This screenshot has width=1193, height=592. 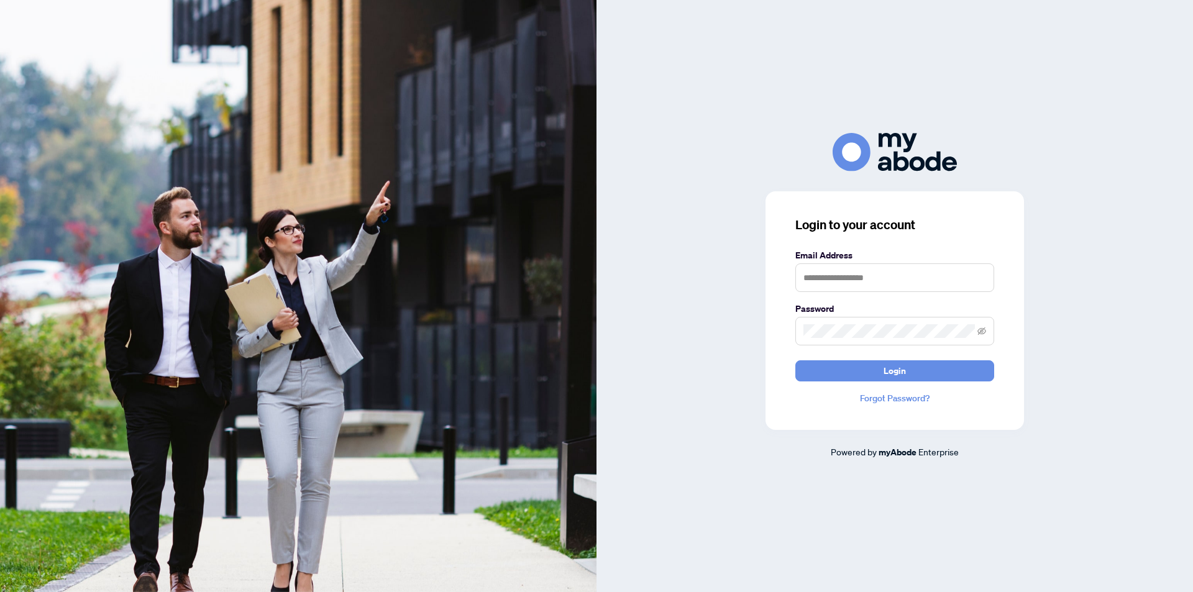 I want to click on span: Enterprise, so click(x=939, y=452).